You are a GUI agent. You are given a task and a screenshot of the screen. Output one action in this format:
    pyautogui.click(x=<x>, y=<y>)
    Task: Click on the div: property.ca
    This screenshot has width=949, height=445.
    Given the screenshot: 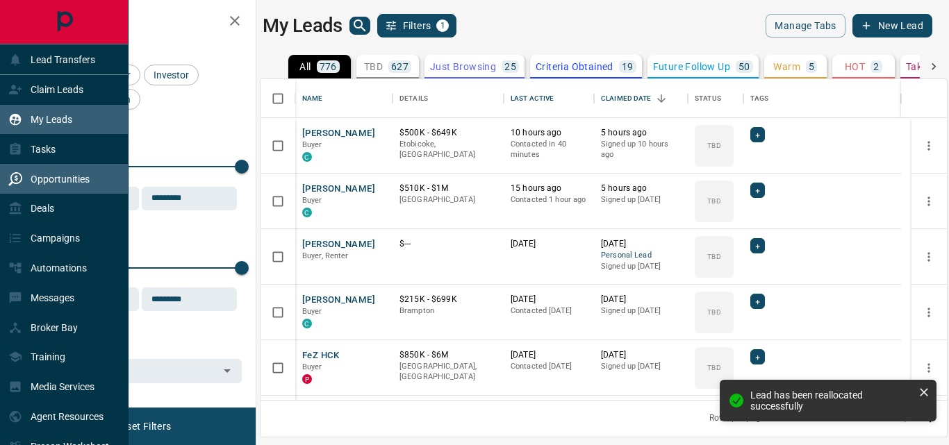 What is the action you would take?
    pyautogui.click(x=307, y=379)
    